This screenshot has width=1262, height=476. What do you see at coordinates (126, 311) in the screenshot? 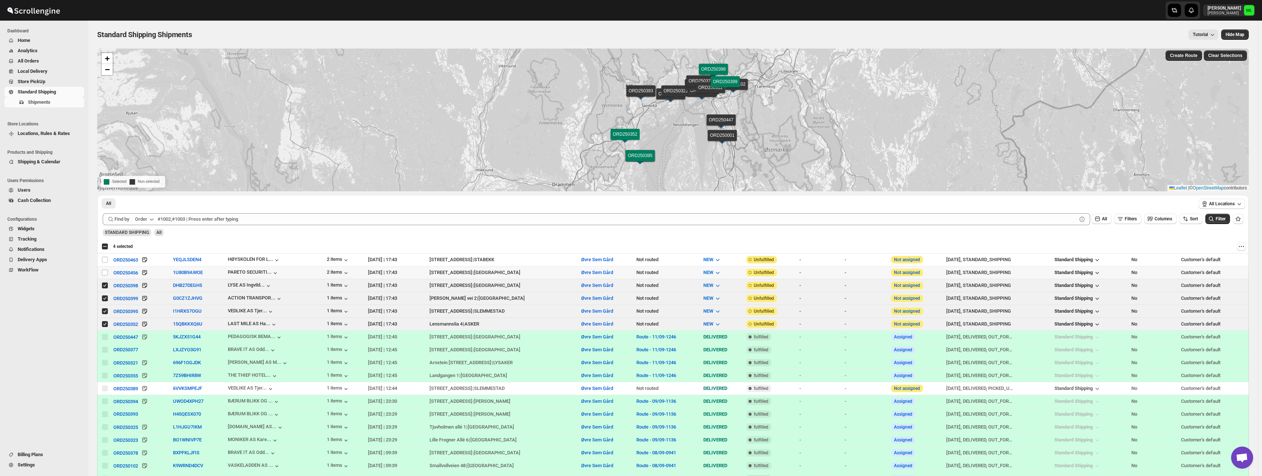
I see `button: ORD250395` at bounding box center [126, 311].